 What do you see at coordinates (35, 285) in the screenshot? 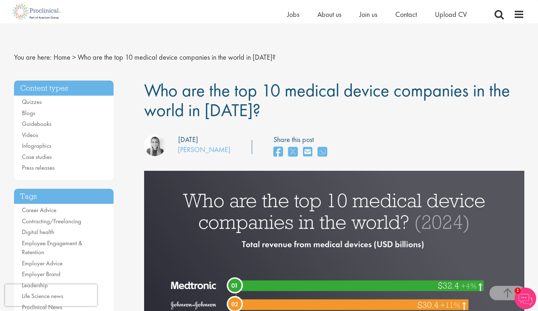
I see `a: Leadership` at bounding box center [35, 285].